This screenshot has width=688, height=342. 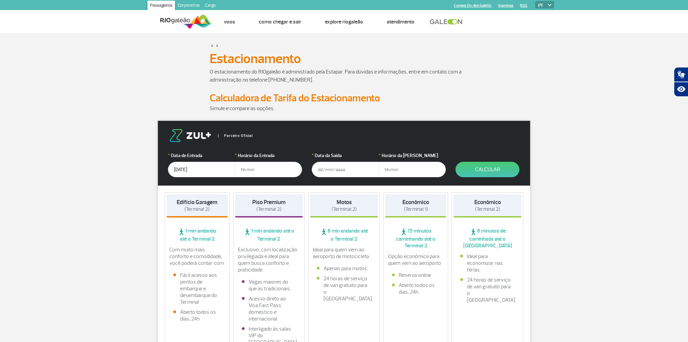 What do you see at coordinates (416, 260) in the screenshot?
I see `p: Opção econômica para quem vem ao aeroporto.` at bounding box center [416, 260].